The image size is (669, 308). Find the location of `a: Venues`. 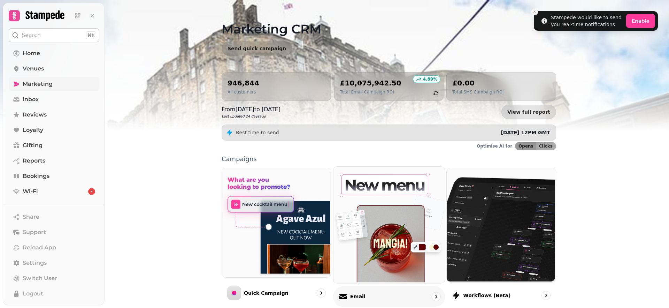

a: Venues is located at coordinates (54, 69).